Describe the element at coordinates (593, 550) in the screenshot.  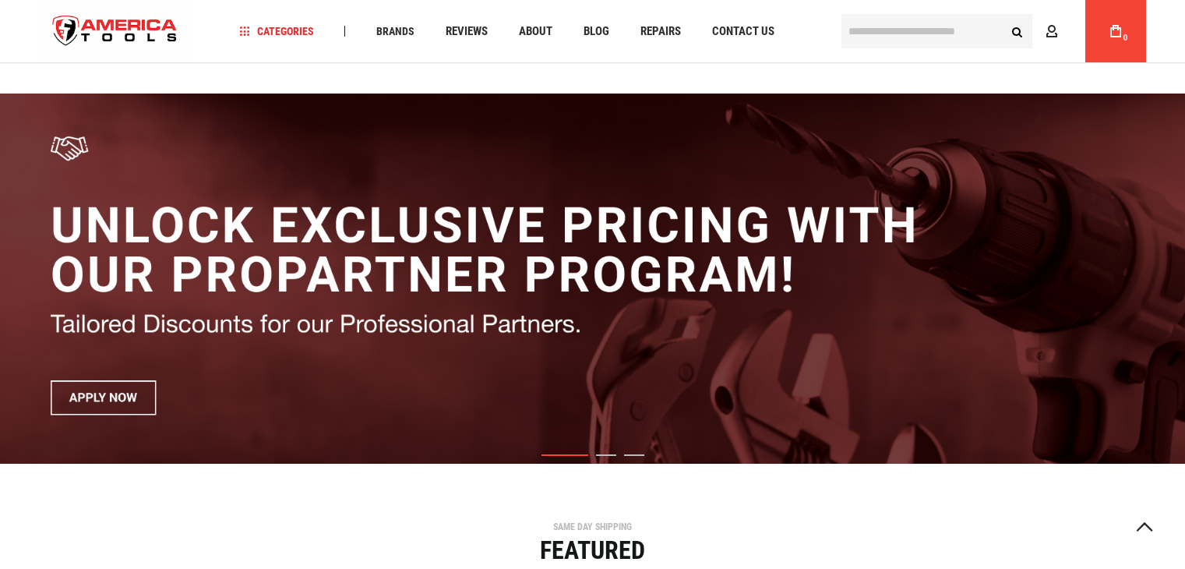
I see `div: Featured` at that location.